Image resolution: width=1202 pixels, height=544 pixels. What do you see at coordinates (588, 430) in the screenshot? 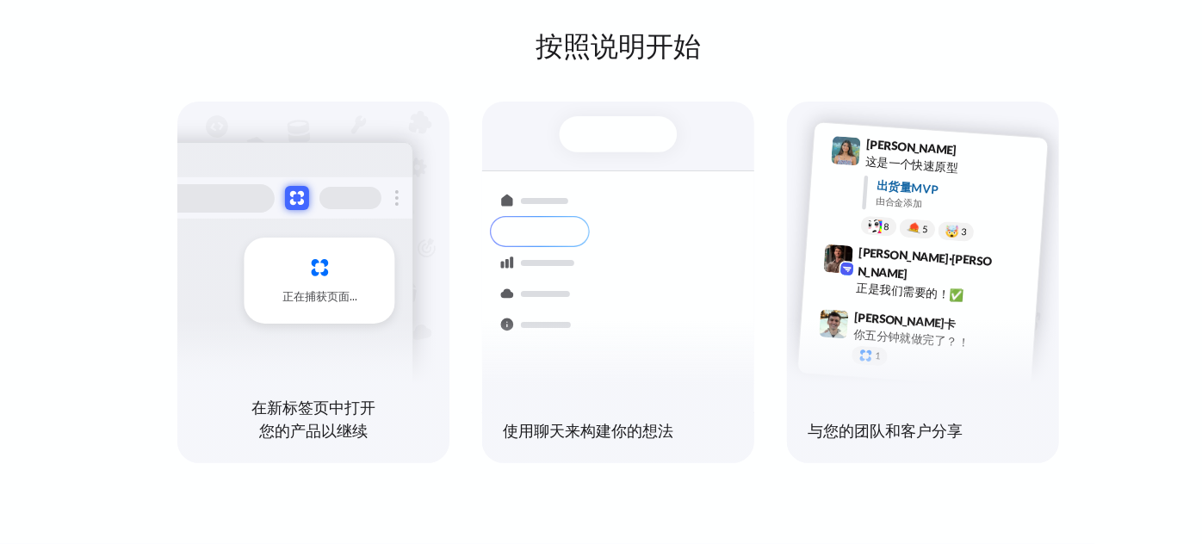
I see `font: 使用聊天来构建你的想法` at bounding box center [588, 430].